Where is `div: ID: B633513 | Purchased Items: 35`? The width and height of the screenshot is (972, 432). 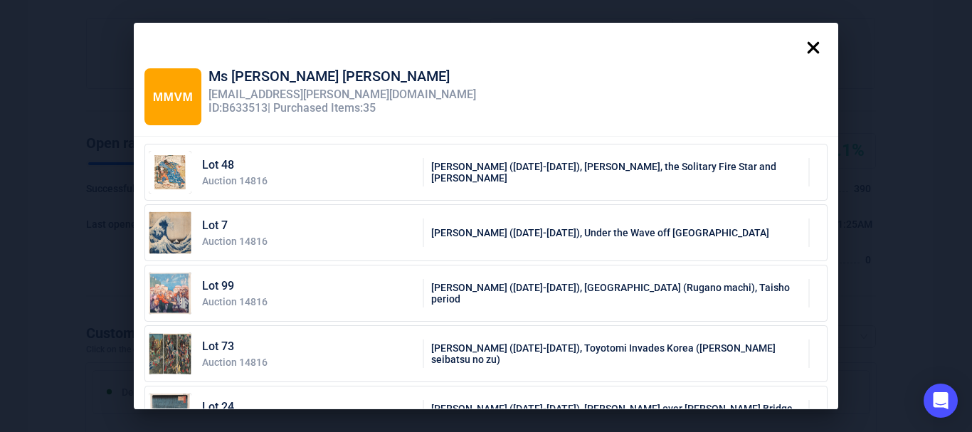 div: ID: B633513 | Purchased Items: 35 is located at coordinates (342, 108).